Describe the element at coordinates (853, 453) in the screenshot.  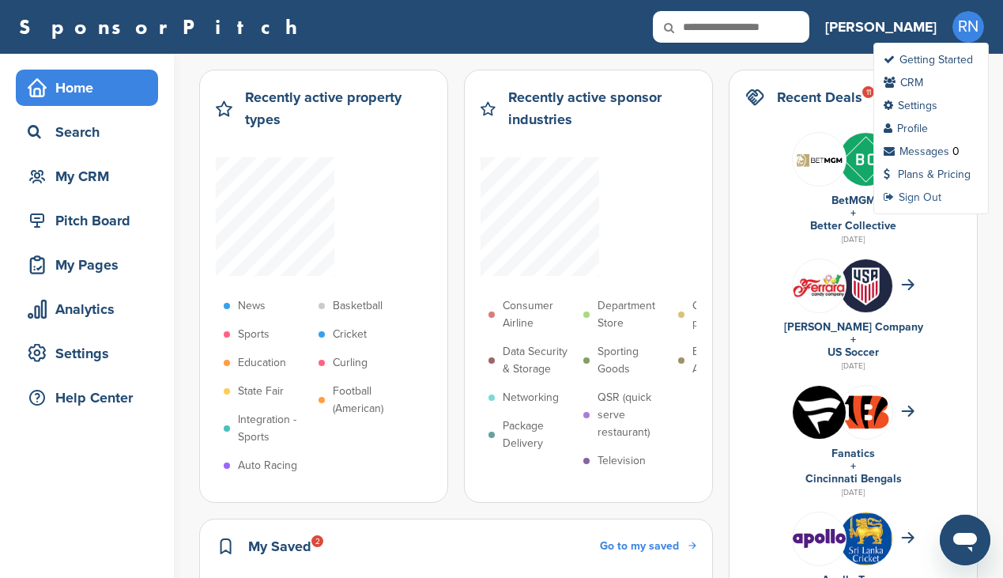
I see `a: Fanatics` at that location.